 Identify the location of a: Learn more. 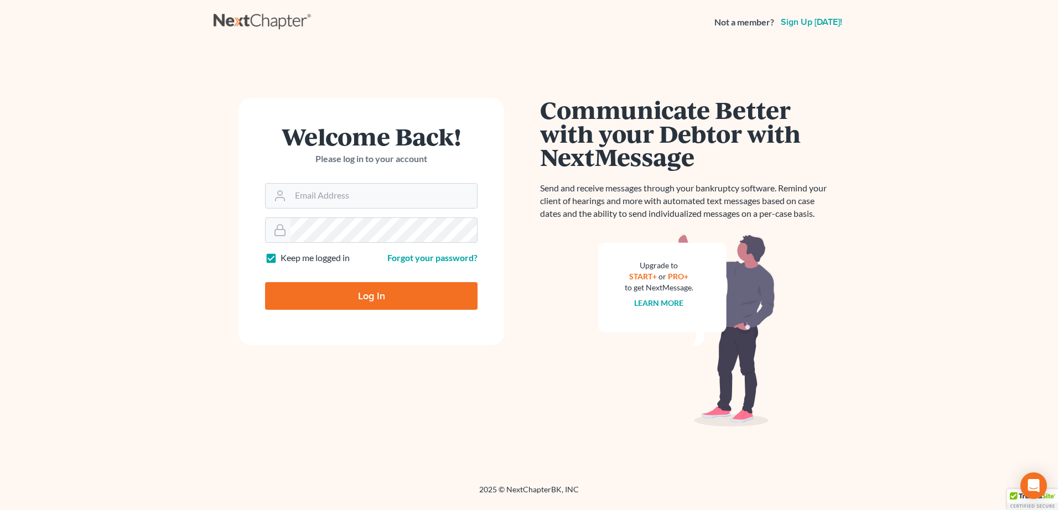
(659, 303).